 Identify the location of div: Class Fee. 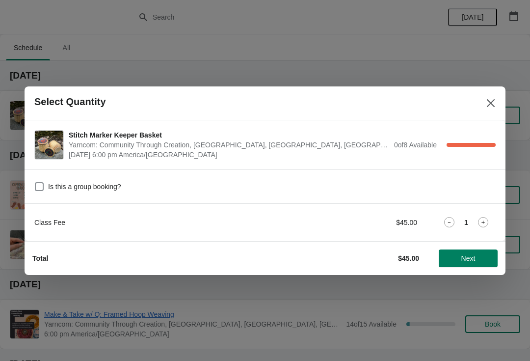
(170, 222).